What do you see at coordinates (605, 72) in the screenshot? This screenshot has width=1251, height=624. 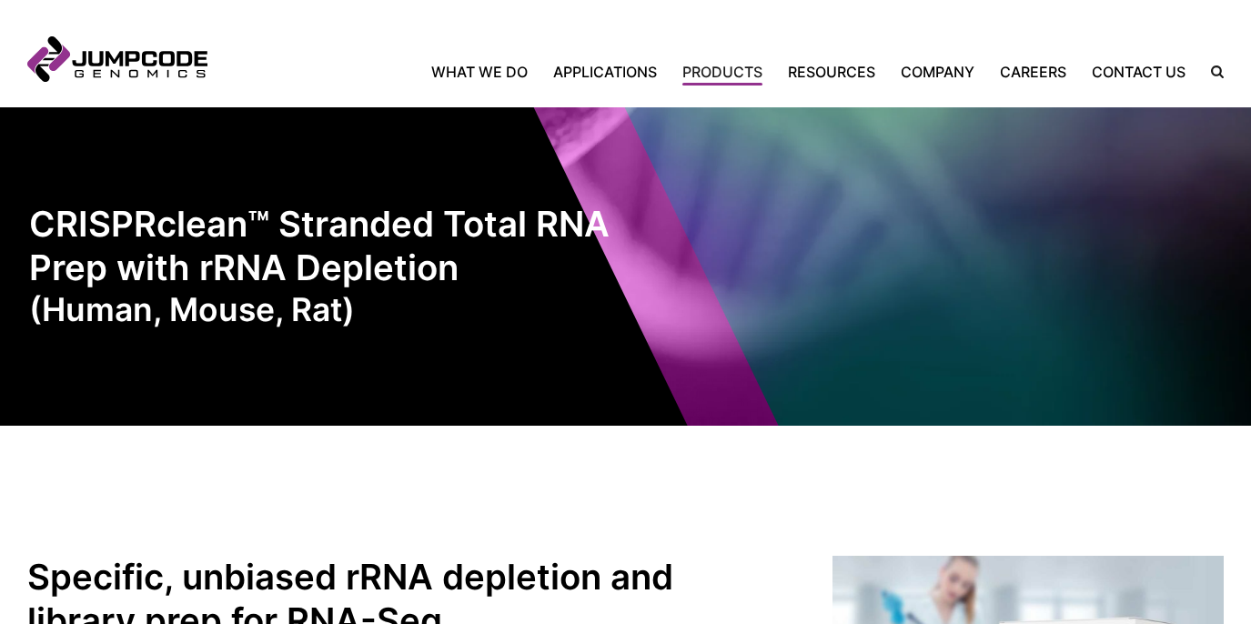 I see `a: Applications` at bounding box center [605, 72].